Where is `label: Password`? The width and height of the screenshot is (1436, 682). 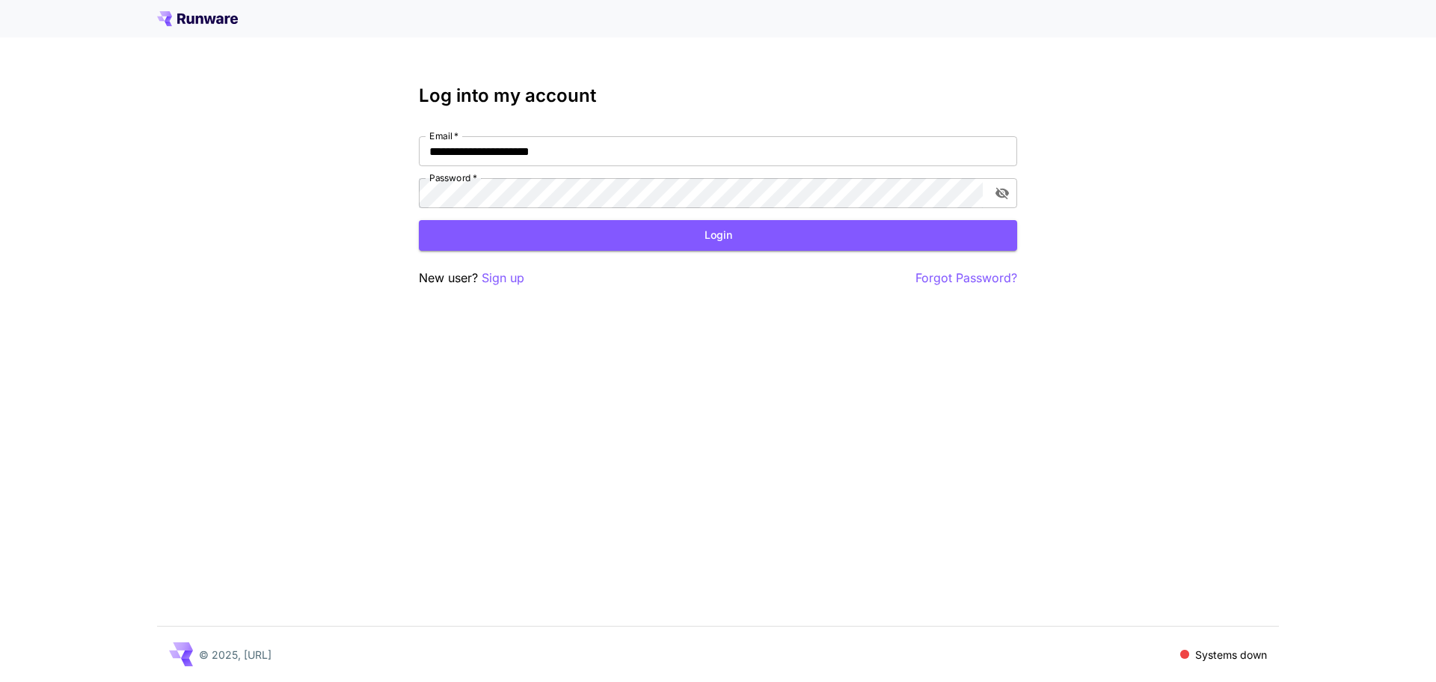 label: Password is located at coordinates (453, 177).